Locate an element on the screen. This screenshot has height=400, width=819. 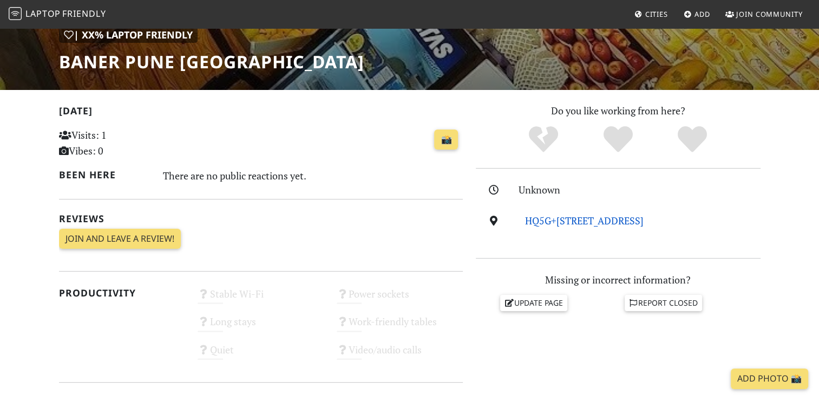
span: Friendly is located at coordinates (84, 14).